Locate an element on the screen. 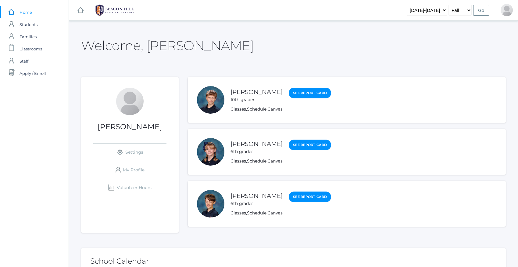 This screenshot has height=267, width=518. input: Go is located at coordinates (482, 10).